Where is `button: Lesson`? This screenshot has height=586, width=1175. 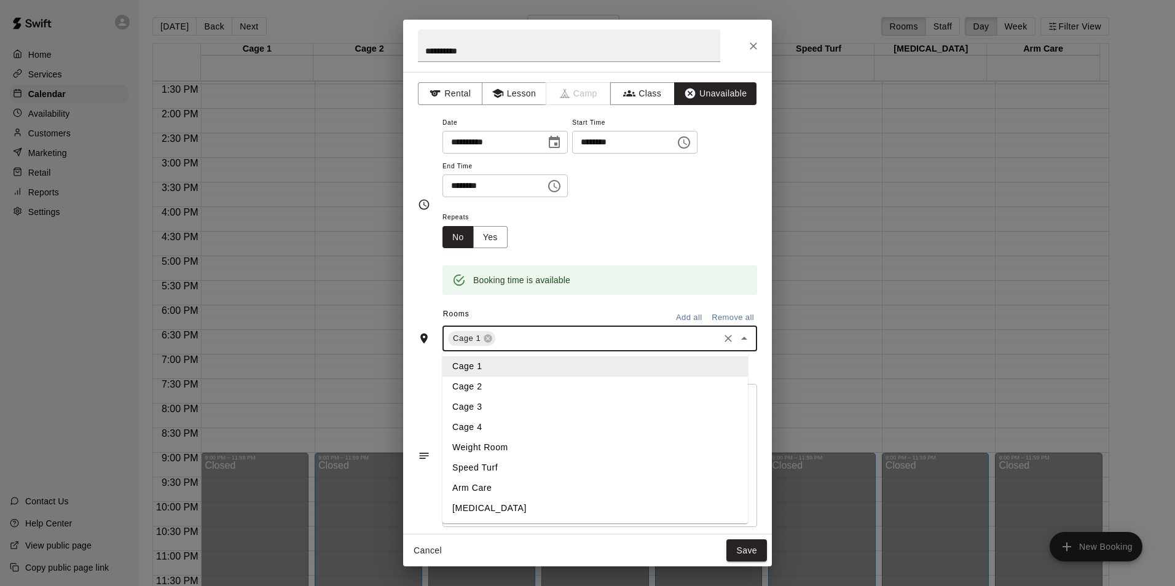
button: Lesson is located at coordinates (514, 93).